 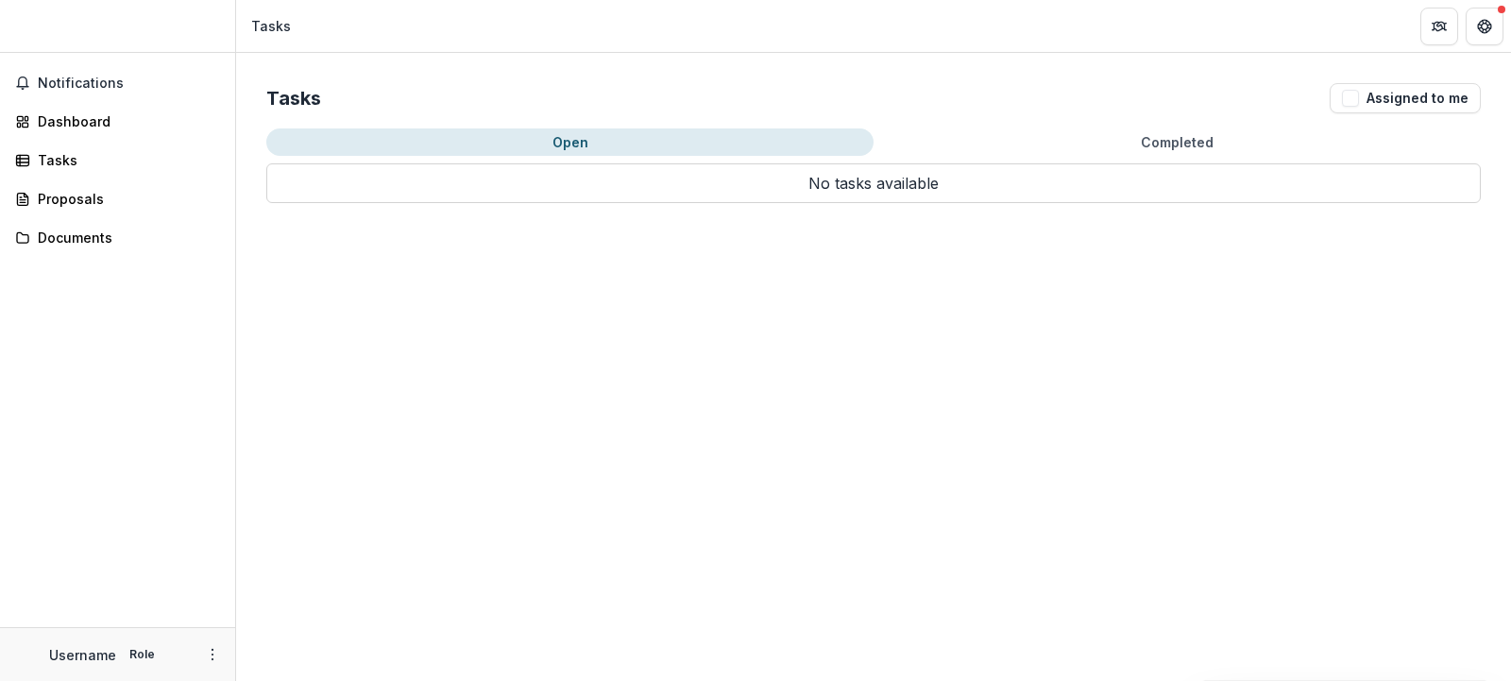 I want to click on p: Role, so click(x=142, y=654).